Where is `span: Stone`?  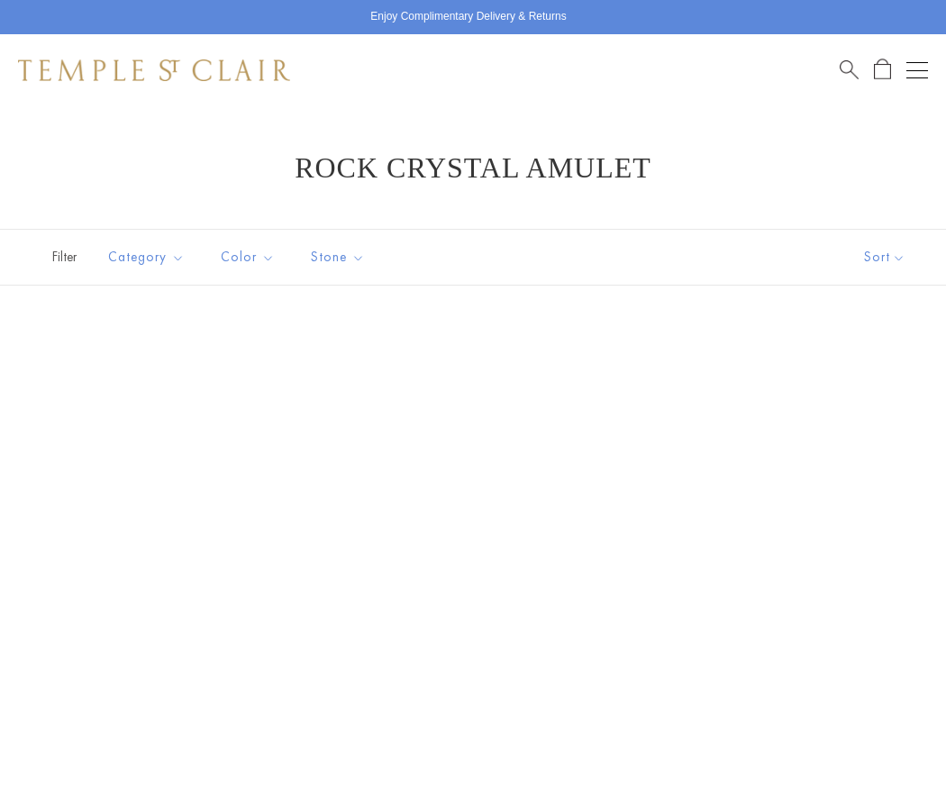 span: Stone is located at coordinates (340, 257).